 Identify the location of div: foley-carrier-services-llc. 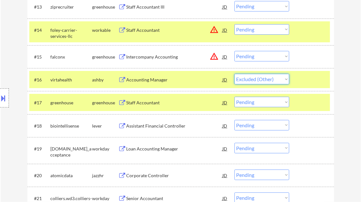
(71, 33).